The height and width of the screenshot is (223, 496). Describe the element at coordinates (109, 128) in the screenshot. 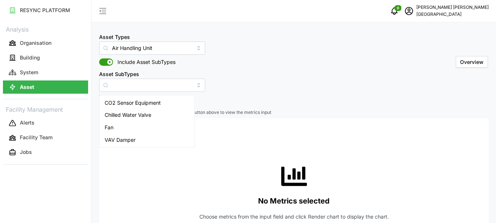

I see `span: Fan` at that location.